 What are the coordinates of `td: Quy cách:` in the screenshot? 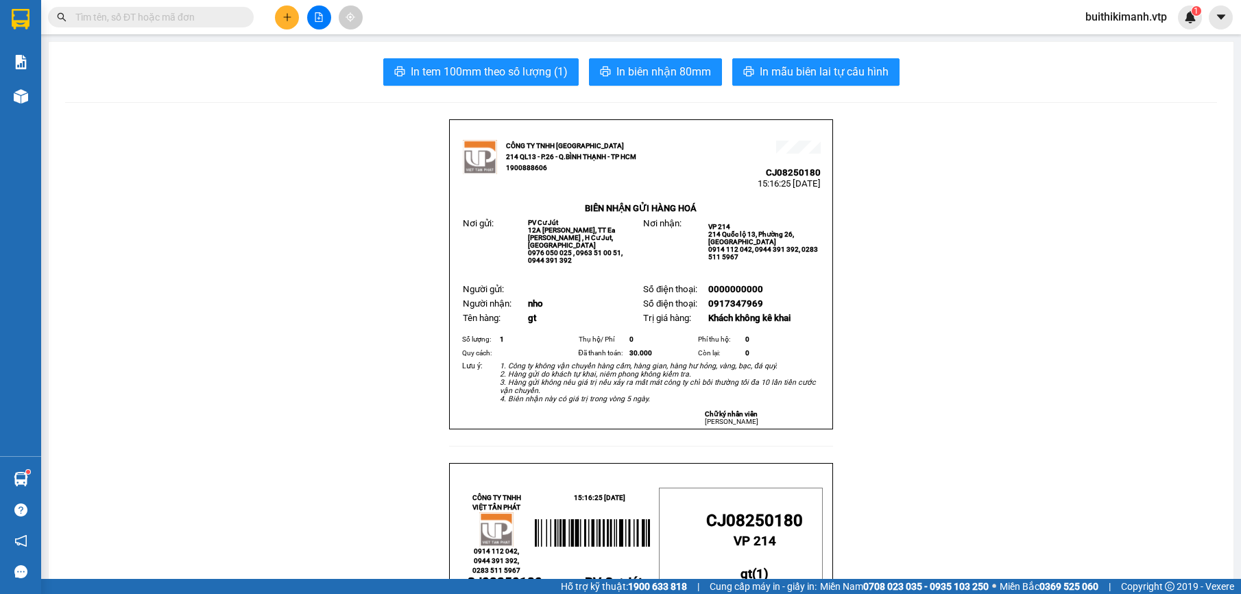 It's located at (479, 353).